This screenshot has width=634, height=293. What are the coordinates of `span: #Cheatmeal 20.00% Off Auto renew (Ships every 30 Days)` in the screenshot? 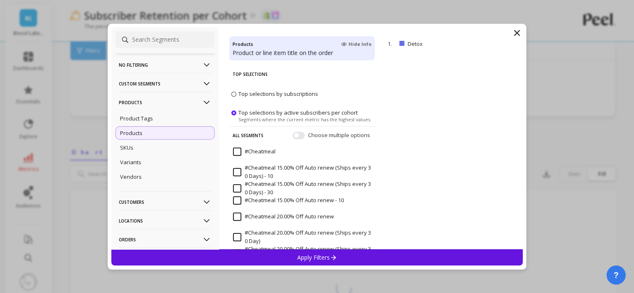 It's located at (302, 253).